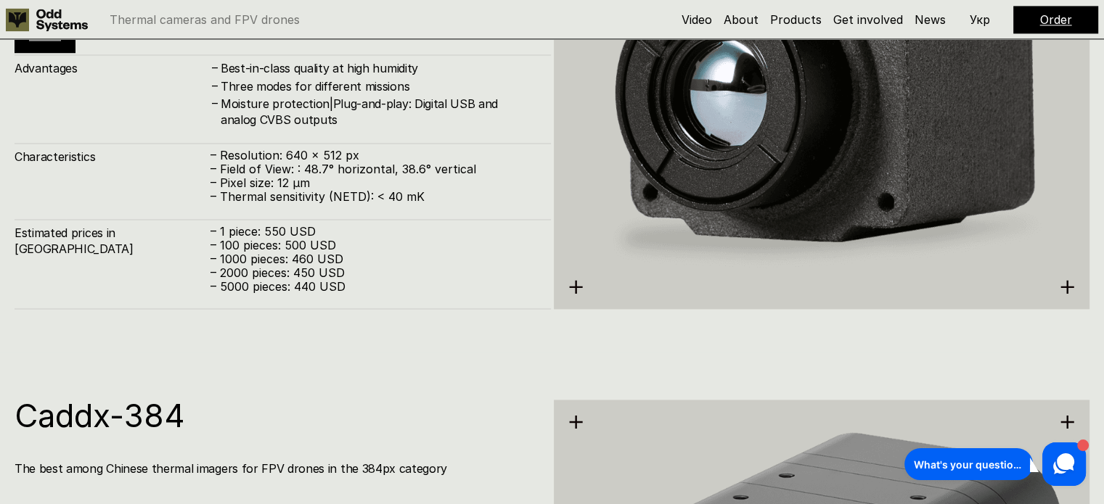 This screenshot has width=1104, height=504. I want to click on a: Order, so click(1056, 20).